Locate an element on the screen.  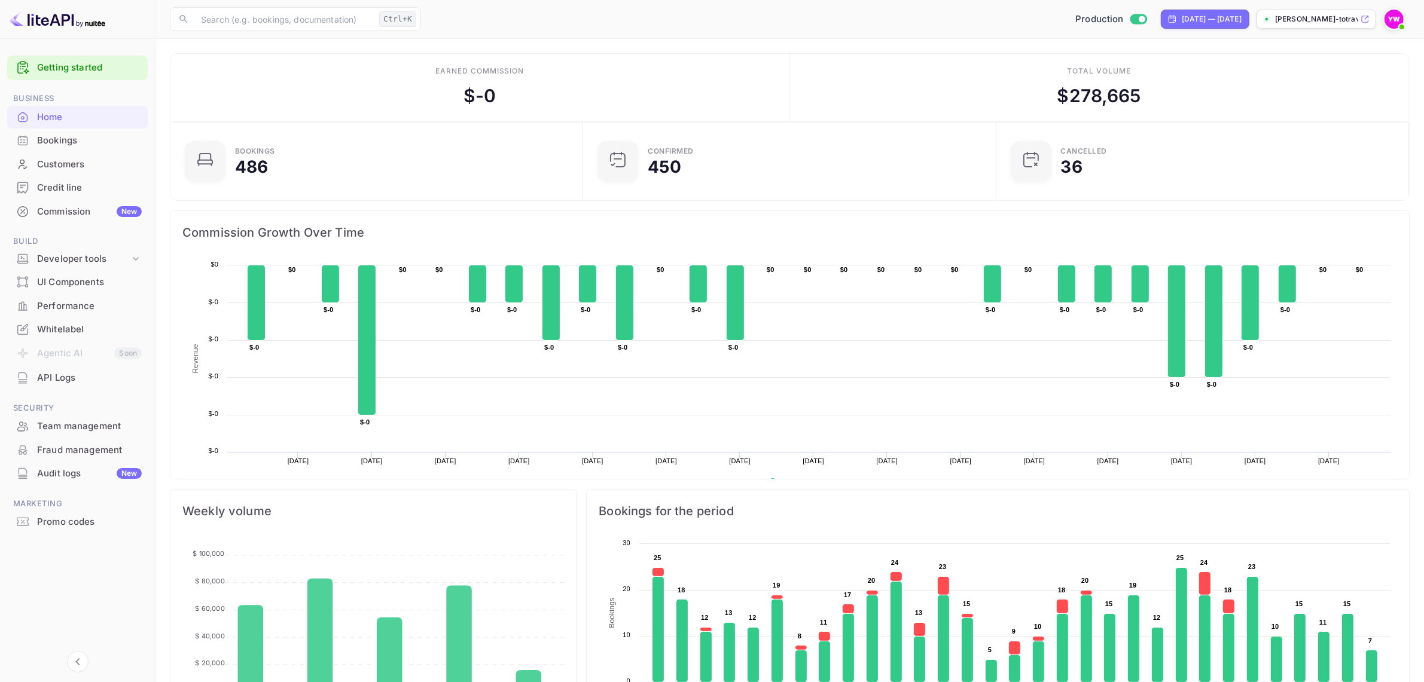
div: Getting started is located at coordinates (77, 68).